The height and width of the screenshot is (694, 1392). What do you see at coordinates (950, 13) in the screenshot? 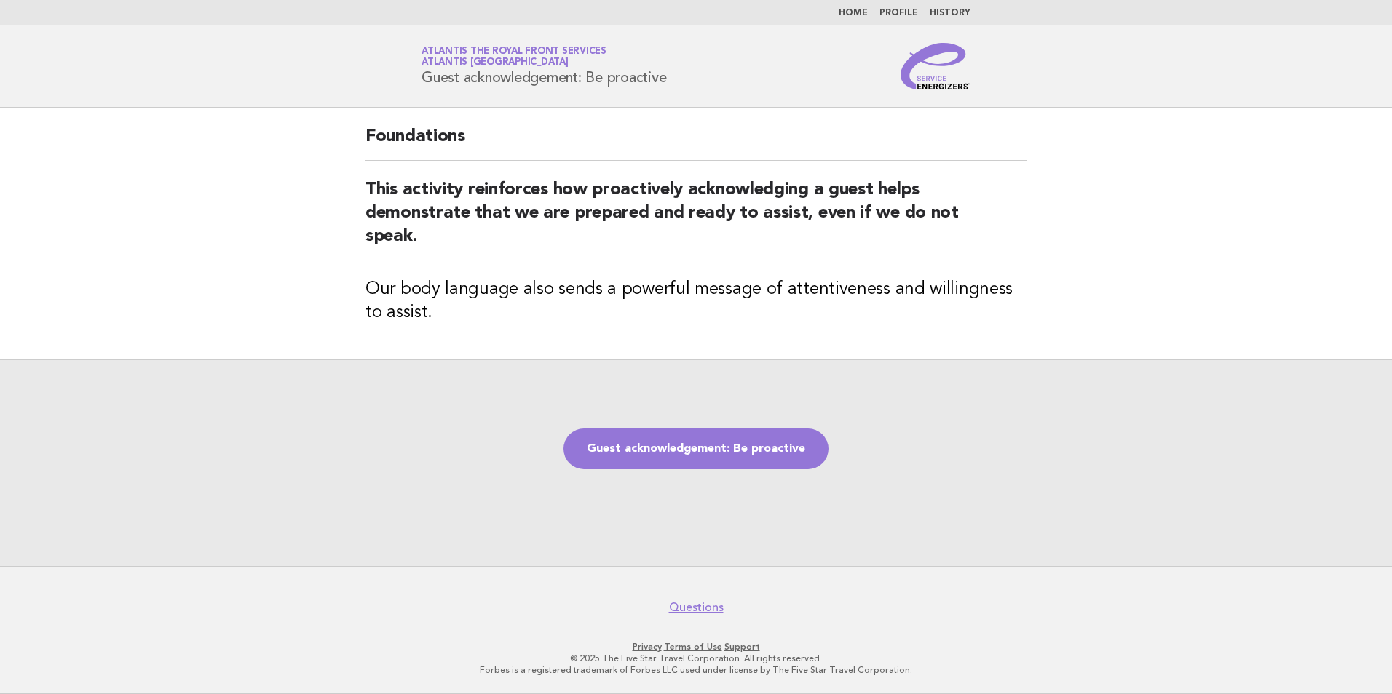
I see `a: History` at bounding box center [950, 13].